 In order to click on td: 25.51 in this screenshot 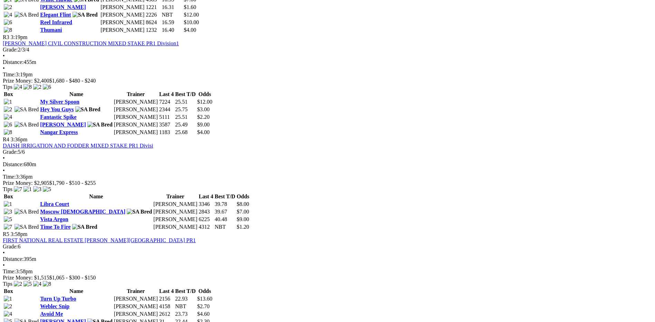, I will do `click(185, 102)`.